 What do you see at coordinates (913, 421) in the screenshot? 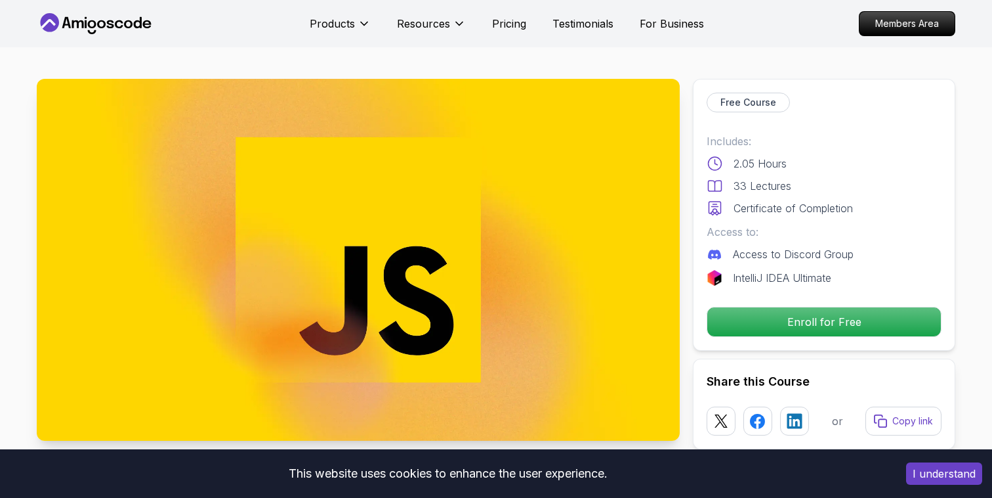
I see `p: Copy link` at bounding box center [913, 421].